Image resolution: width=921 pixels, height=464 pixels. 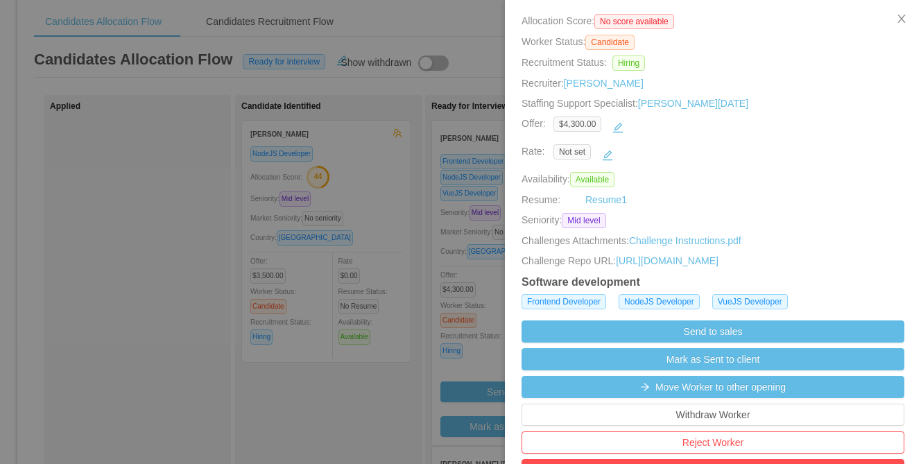 What do you see at coordinates (584, 221) in the screenshot?
I see `span: Mid level` at bounding box center [584, 221].